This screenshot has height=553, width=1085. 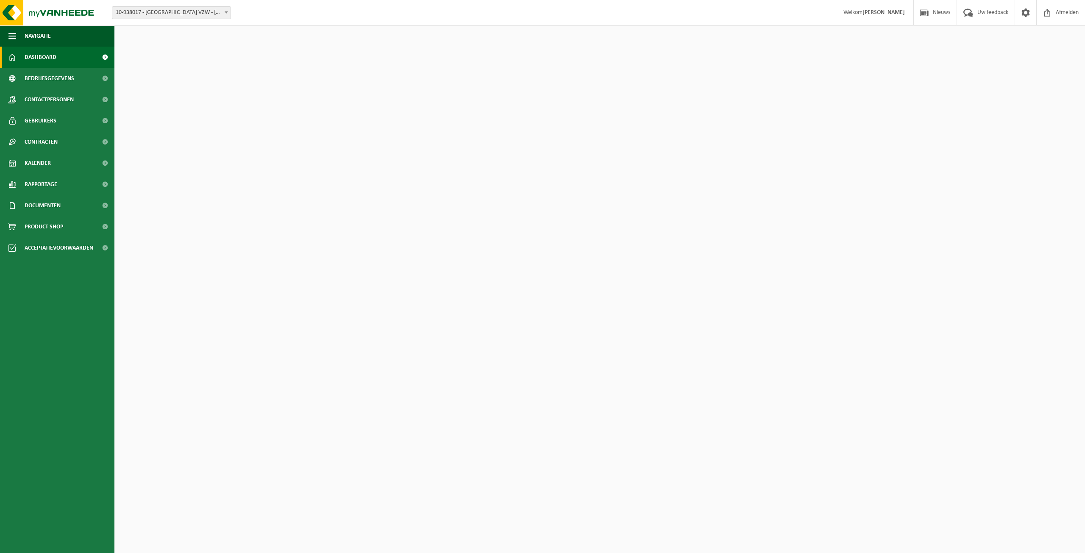 What do you see at coordinates (38, 36) in the screenshot?
I see `span: Navigatie` at bounding box center [38, 36].